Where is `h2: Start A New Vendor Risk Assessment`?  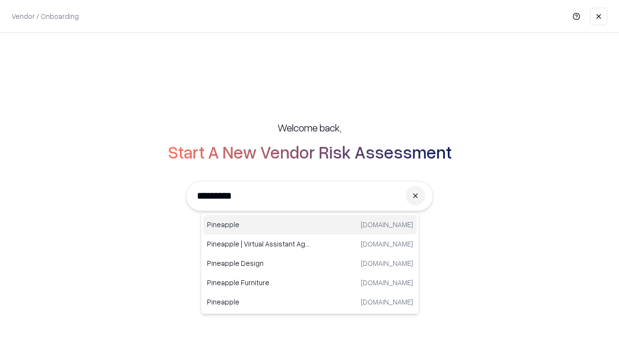 h2: Start A New Vendor Risk Assessment is located at coordinates (310, 152).